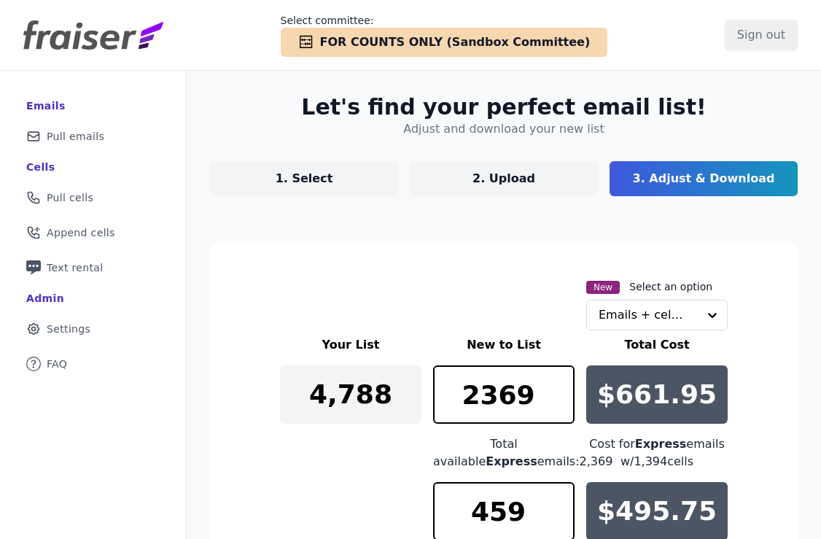 Image resolution: width=821 pixels, height=539 pixels. What do you see at coordinates (657, 395) in the screenshot?
I see `p: $661.95` at bounding box center [657, 395].